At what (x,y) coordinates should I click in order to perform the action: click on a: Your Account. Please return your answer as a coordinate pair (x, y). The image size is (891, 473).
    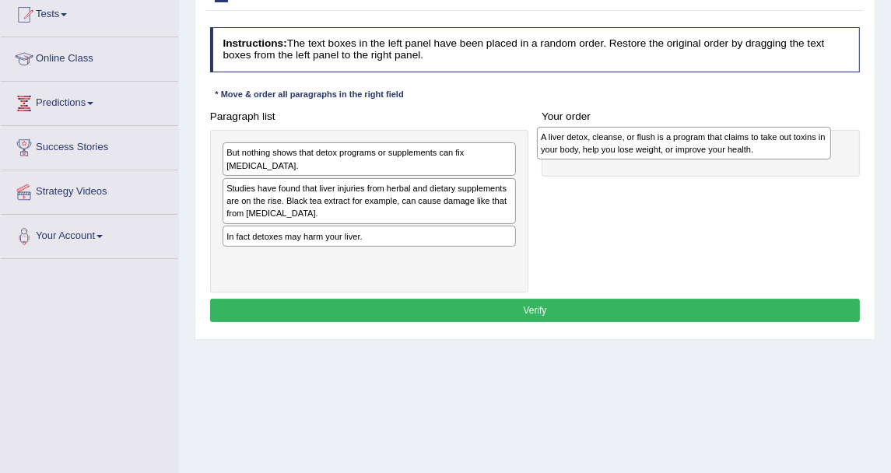
    Looking at the image, I should click on (90, 234).